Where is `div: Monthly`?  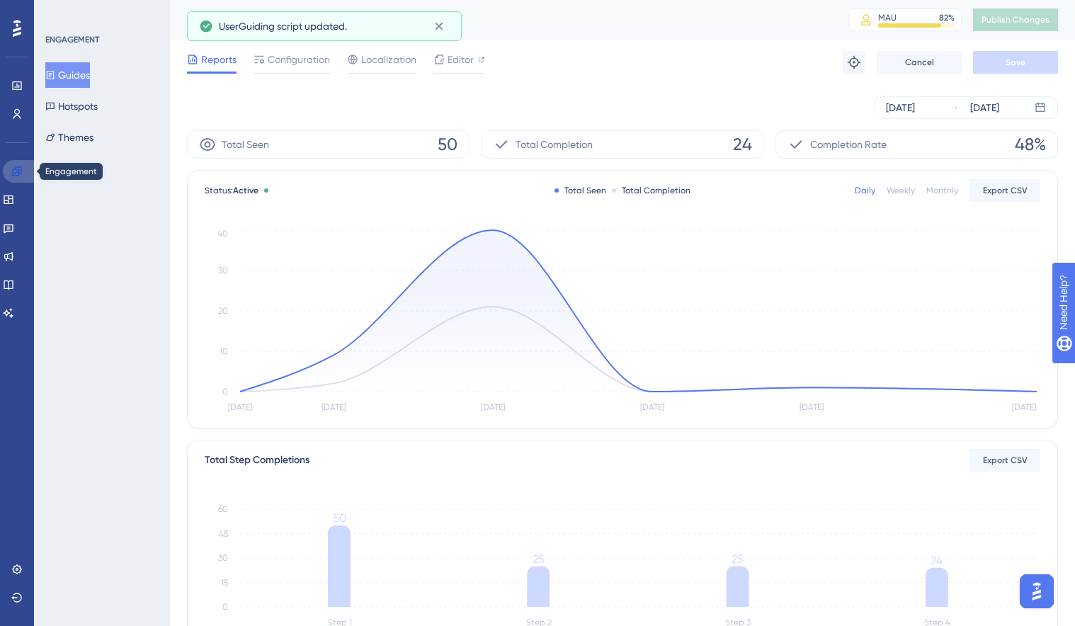
div: Monthly is located at coordinates (942, 190).